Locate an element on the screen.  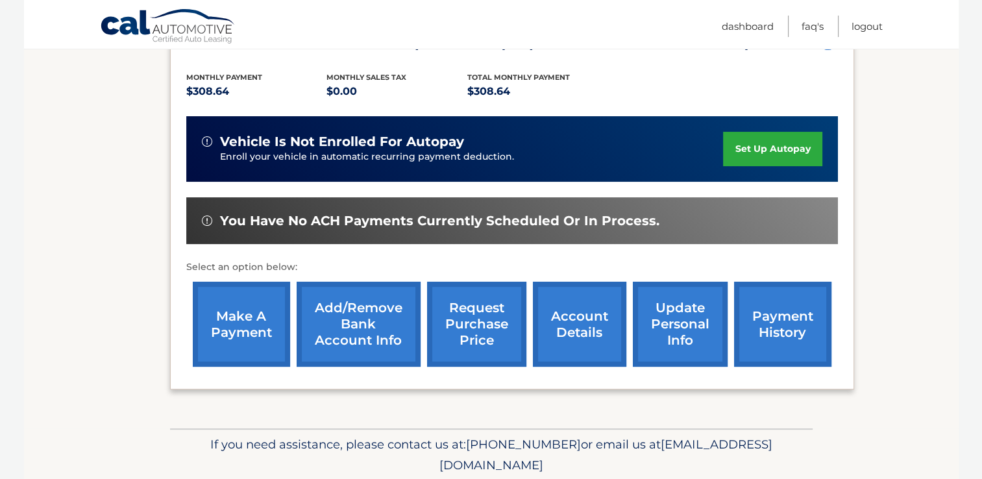
span: Monthly sales Tax is located at coordinates (366, 77).